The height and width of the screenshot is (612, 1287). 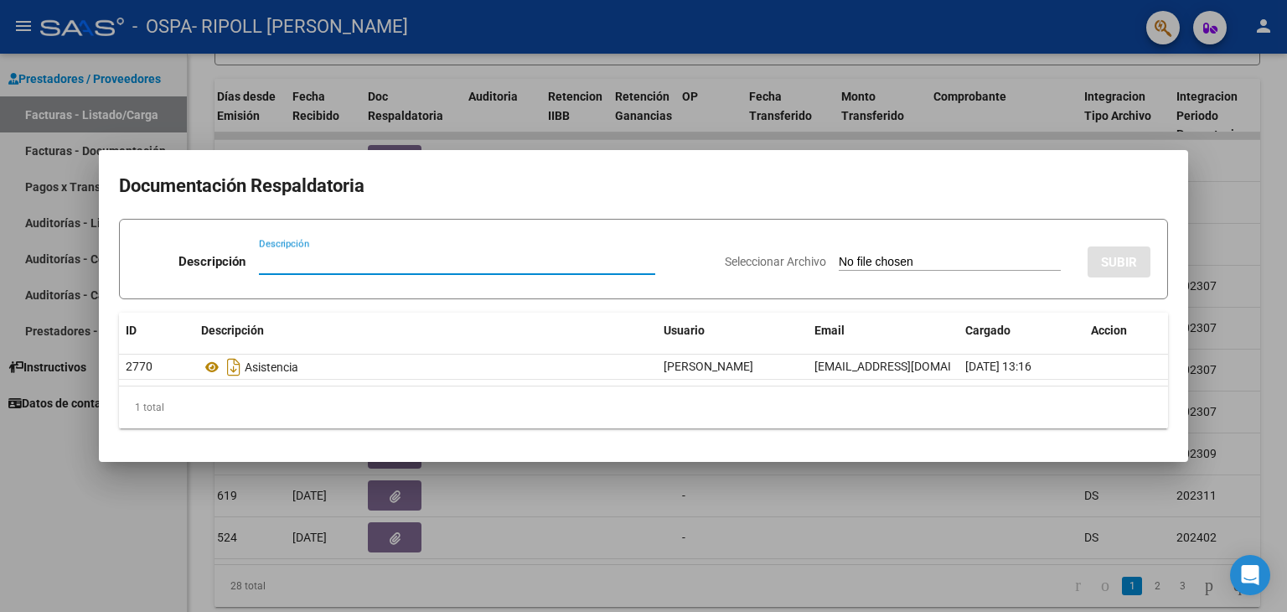 I want to click on span: SUBIR, so click(x=1119, y=262).